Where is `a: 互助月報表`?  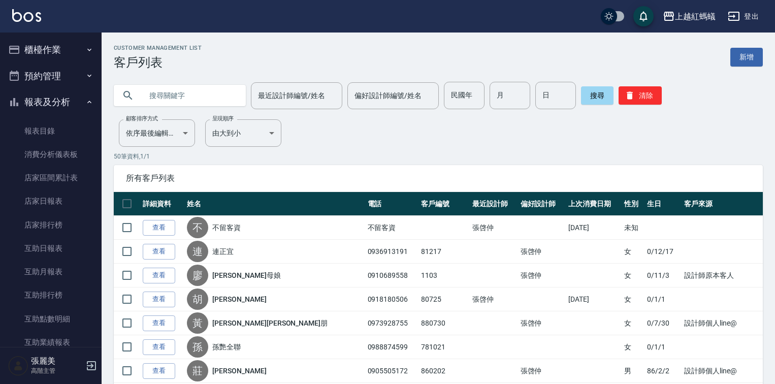
a: 互助月報表 is located at coordinates (51, 272).